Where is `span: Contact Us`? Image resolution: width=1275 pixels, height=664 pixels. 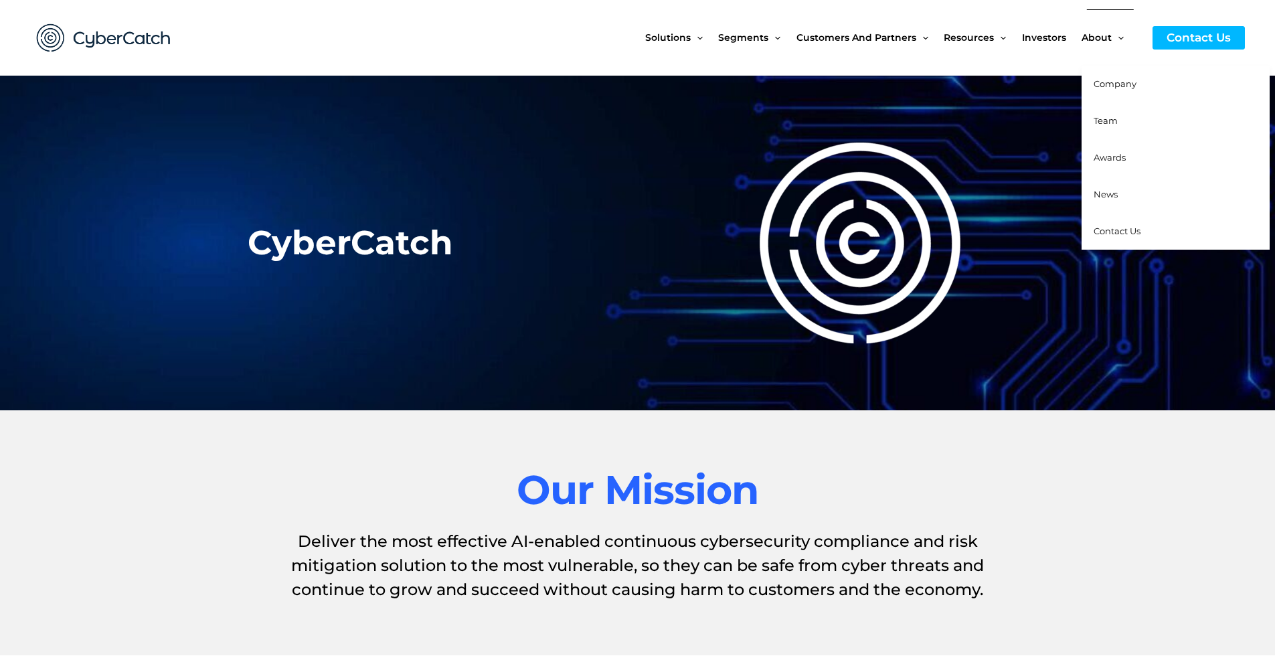
span: Contact Us is located at coordinates (1117, 231).